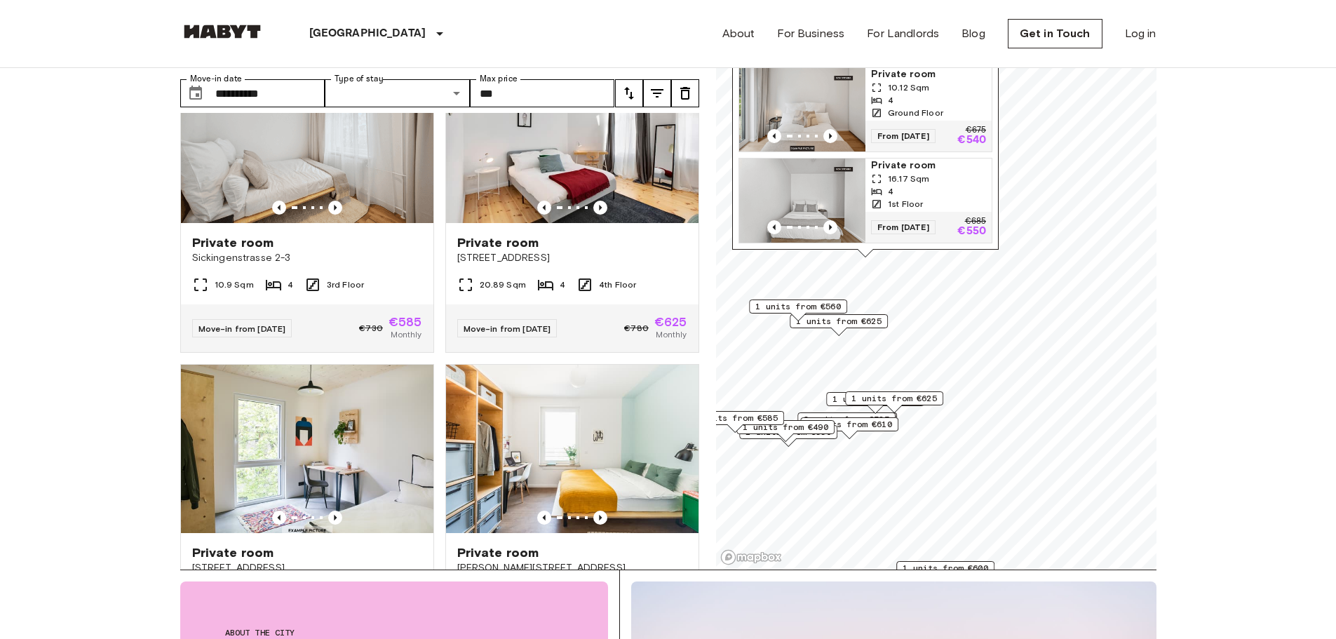 The image size is (1336, 639). What do you see at coordinates (802, 109) in the screenshot?
I see `img: Marketing picture of unit DE-01-262-001-02` at bounding box center [802, 109].